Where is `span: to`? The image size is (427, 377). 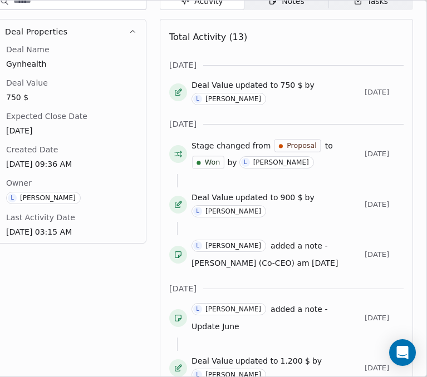
span: to is located at coordinates (329, 146).